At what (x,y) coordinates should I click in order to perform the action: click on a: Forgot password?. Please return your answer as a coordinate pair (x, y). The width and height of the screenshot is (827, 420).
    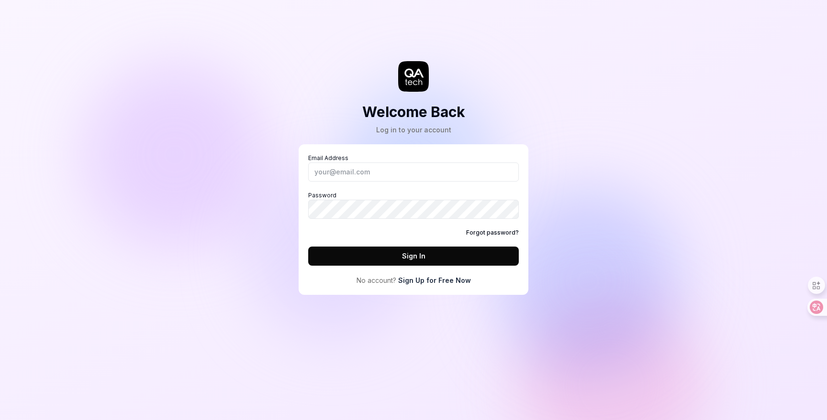
    Looking at the image, I should click on (492, 233).